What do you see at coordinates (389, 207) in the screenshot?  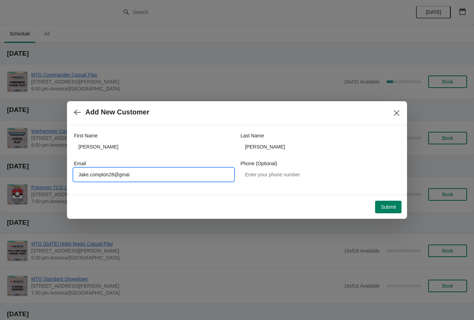 I see `span: Submit` at bounding box center [389, 207].